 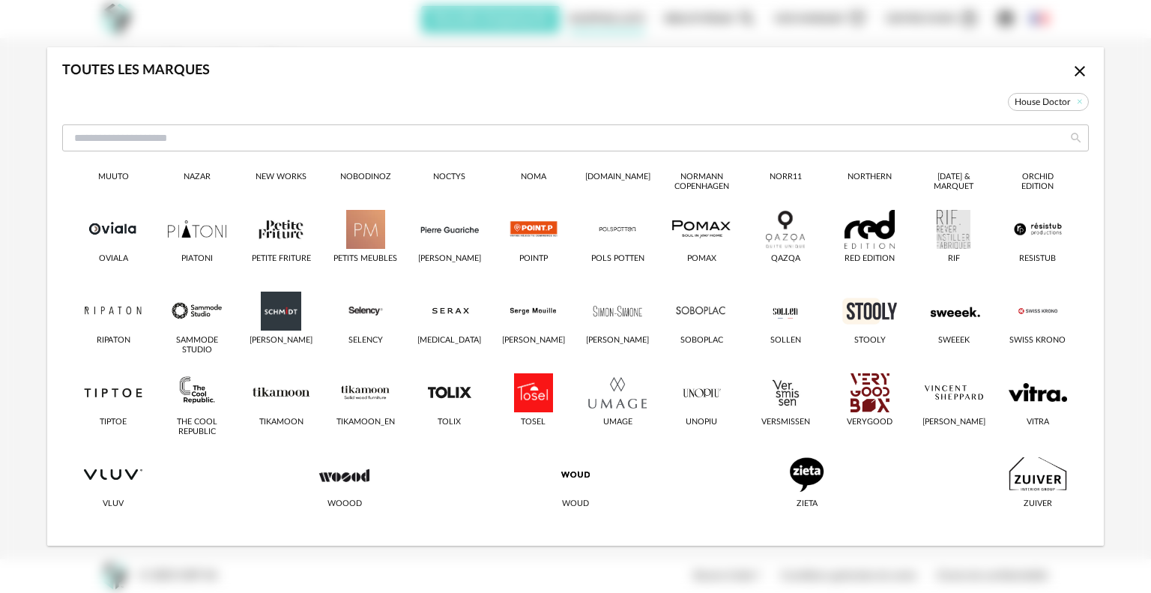 What do you see at coordinates (449, 422) in the screenshot?
I see `div: Tolix` at bounding box center [449, 422].